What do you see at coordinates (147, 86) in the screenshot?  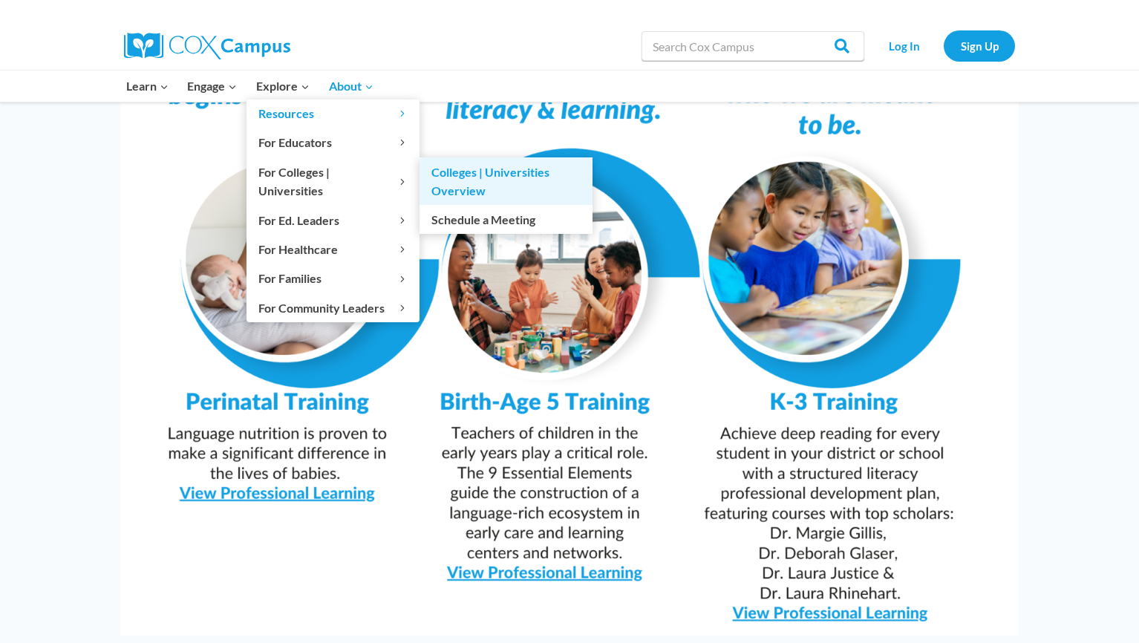 I see `button: Child menu of Learn` at bounding box center [147, 86].